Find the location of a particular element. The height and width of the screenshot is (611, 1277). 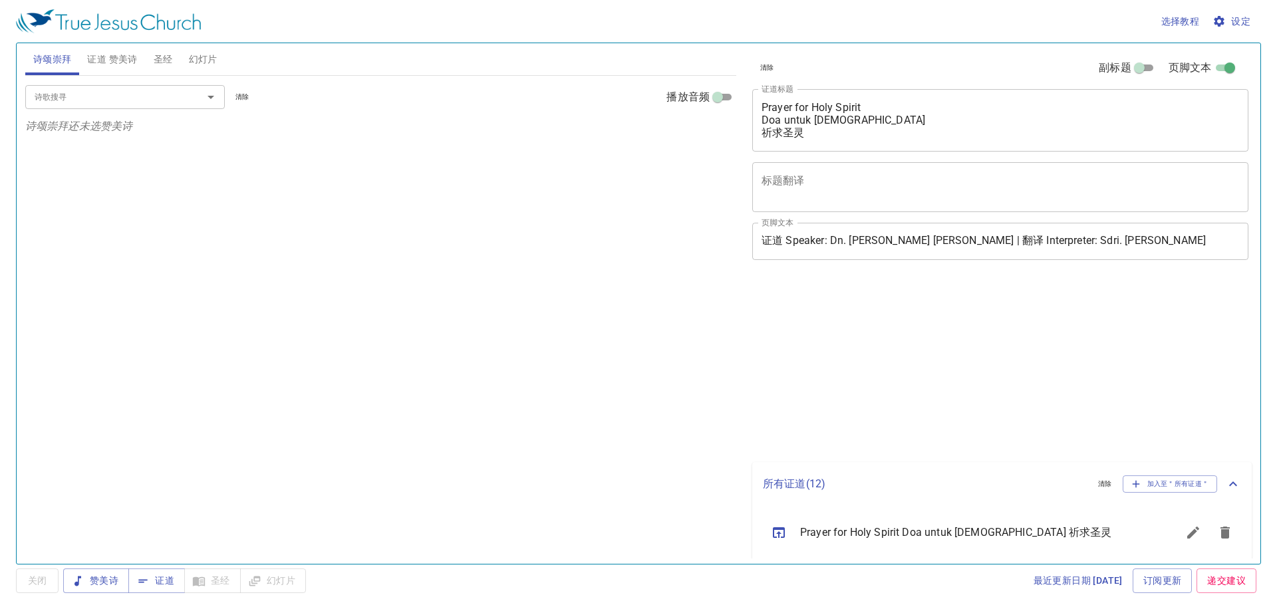

span: 选择教程 is located at coordinates (1180, 21).